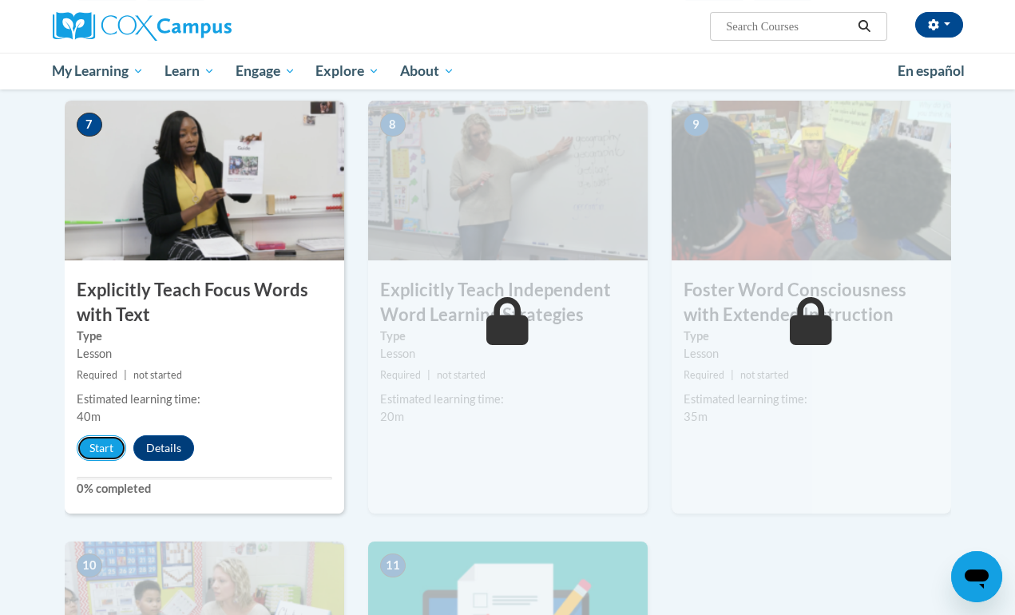  Describe the element at coordinates (142, 26) in the screenshot. I see `img: Cox Campus` at that location.